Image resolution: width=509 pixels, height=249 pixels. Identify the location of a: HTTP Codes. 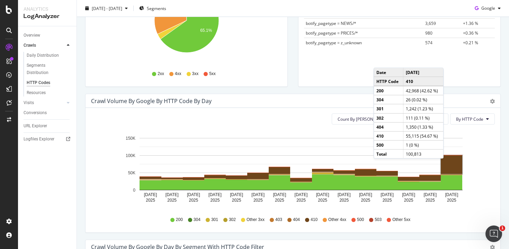
(49, 83).